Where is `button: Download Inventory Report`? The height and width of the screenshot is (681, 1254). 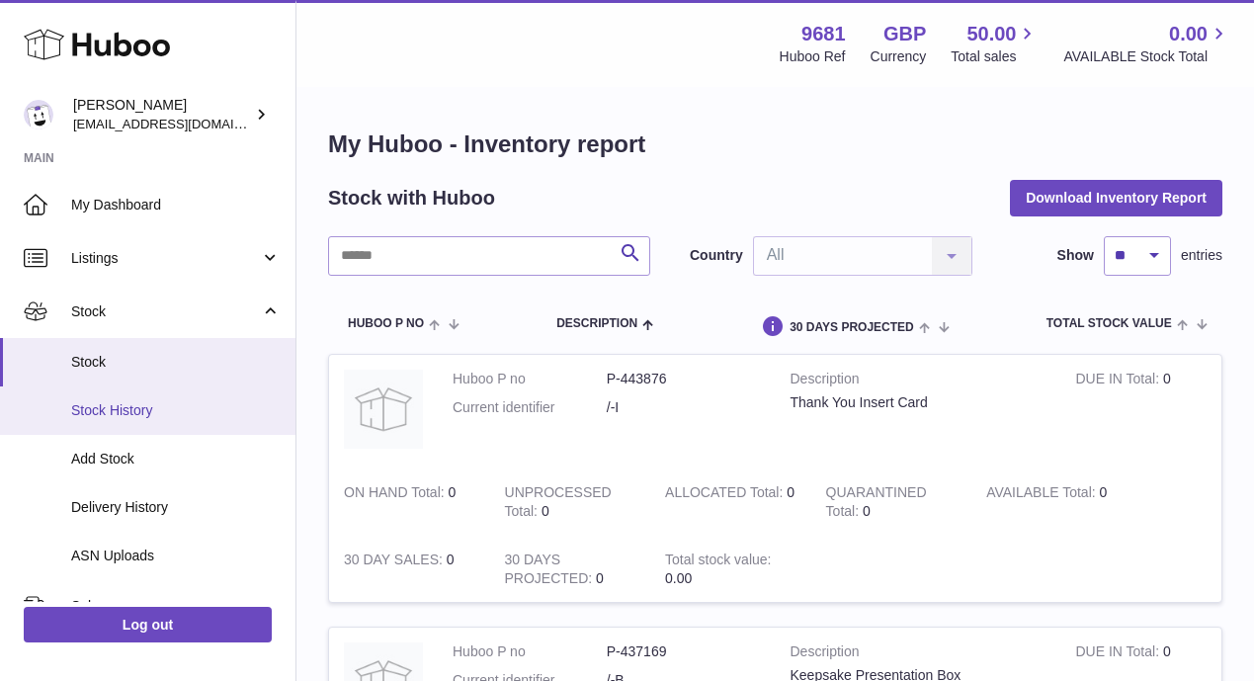
button: Download Inventory Report is located at coordinates (1116, 198).